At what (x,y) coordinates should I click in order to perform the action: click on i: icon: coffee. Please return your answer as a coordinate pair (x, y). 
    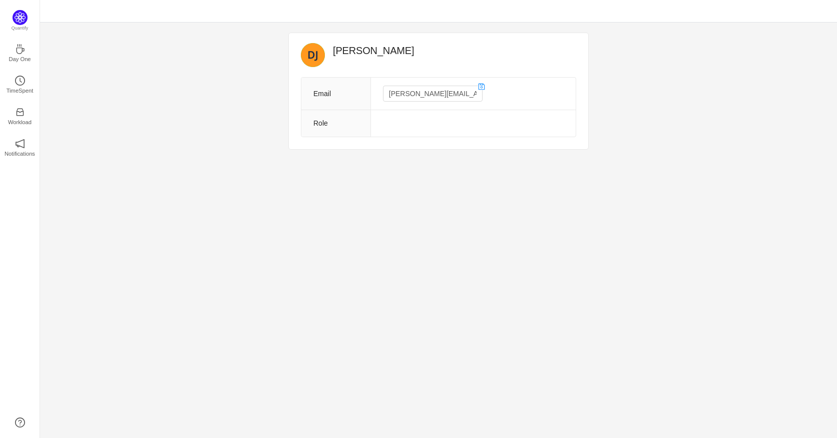
    Looking at the image, I should click on (20, 49).